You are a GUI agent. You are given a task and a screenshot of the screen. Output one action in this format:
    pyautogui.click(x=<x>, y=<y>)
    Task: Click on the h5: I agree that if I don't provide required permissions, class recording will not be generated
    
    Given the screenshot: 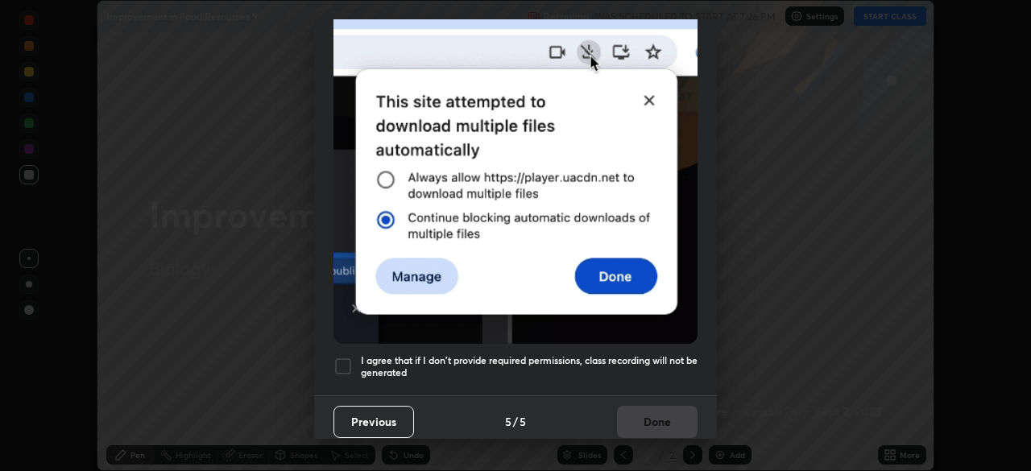 What is the action you would take?
    pyautogui.click(x=529, y=366)
    